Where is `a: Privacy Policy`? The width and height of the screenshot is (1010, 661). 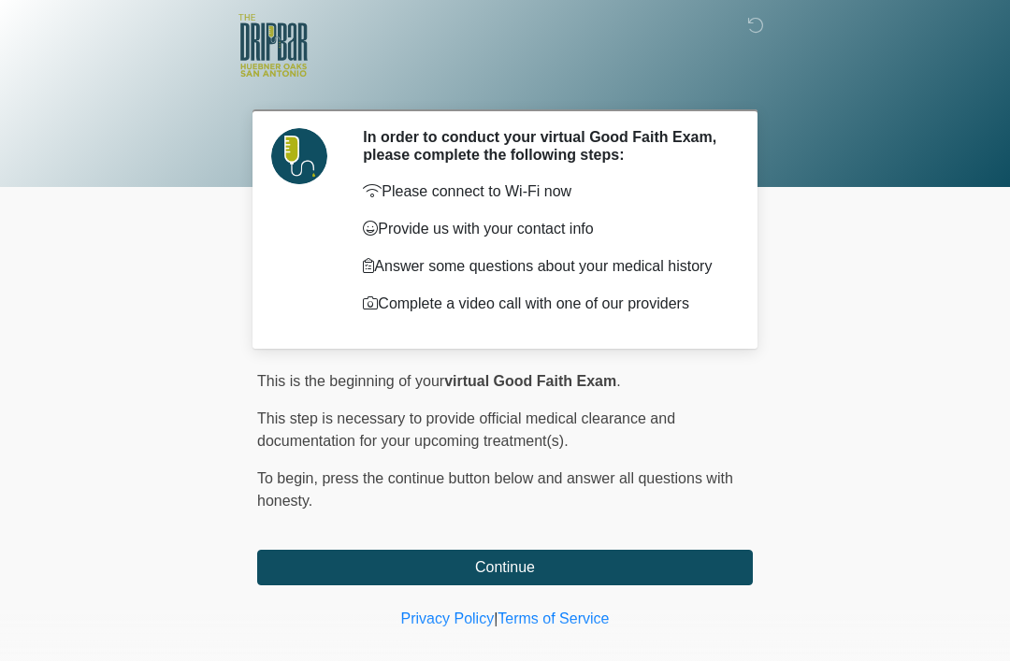
a: Privacy Policy is located at coordinates (448, 618).